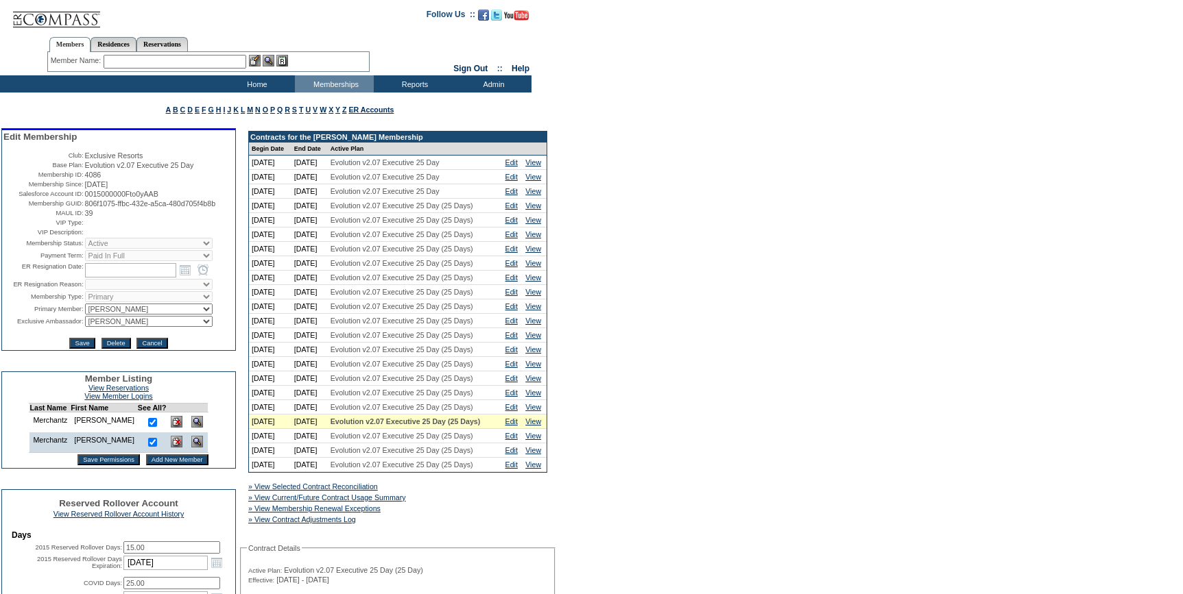 Image resolution: width=1183 pixels, height=594 pixels. I want to click on span: 4086, so click(93, 175).